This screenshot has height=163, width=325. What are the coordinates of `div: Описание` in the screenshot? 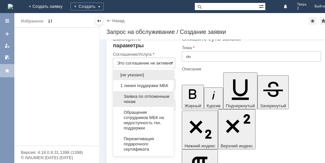 It's located at (251, 69).